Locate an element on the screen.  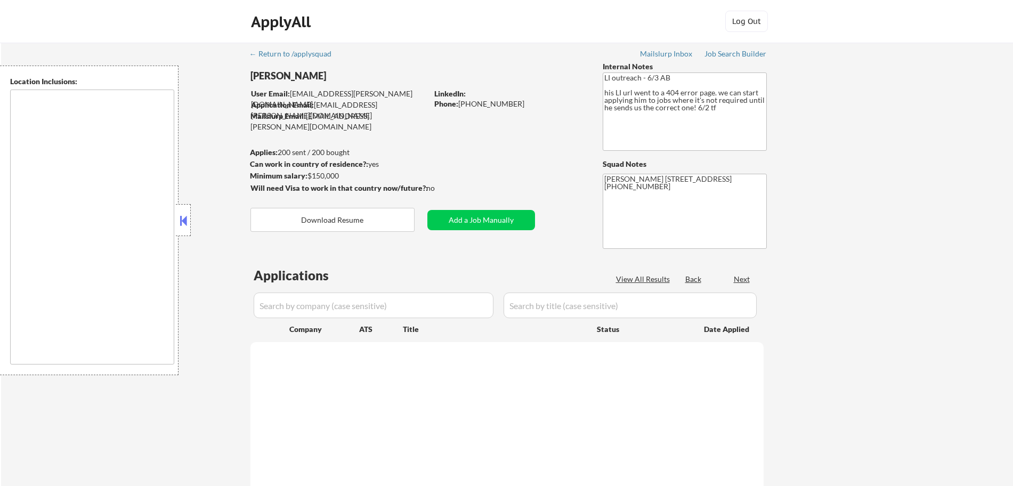
div: View All Results is located at coordinates (644, 279).